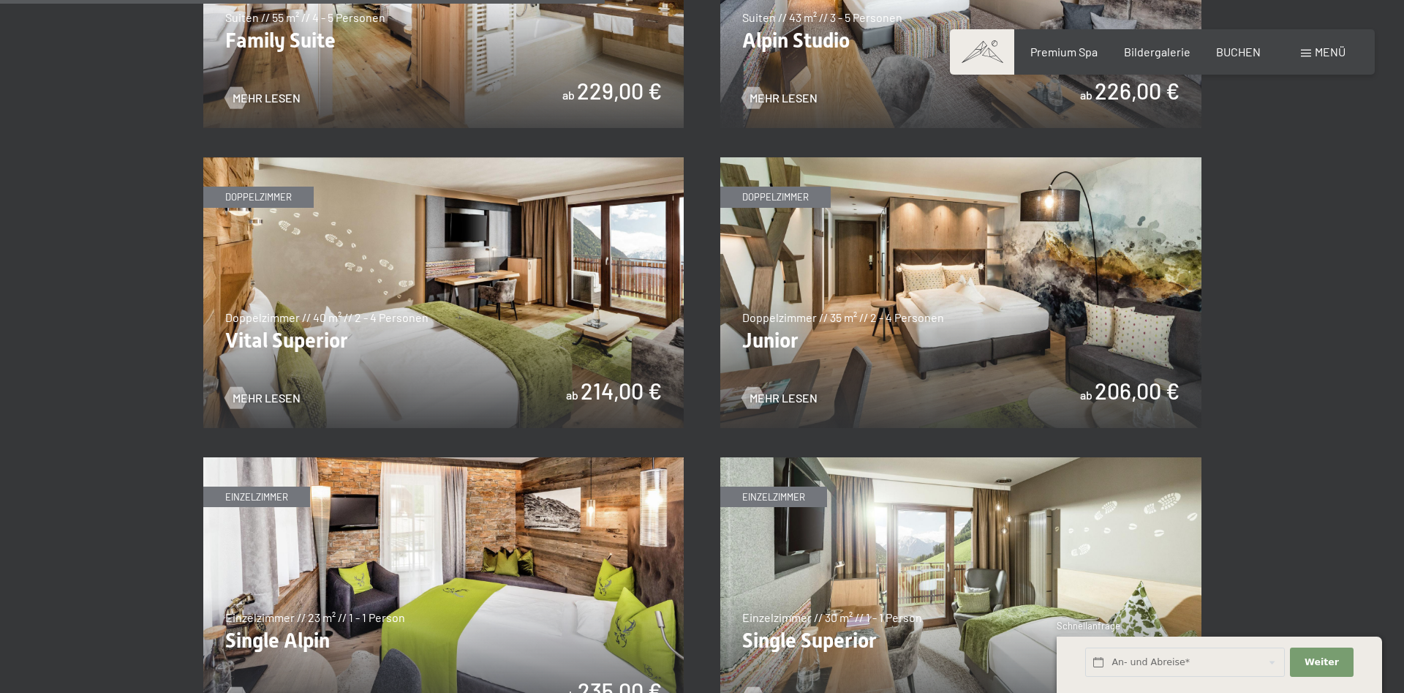  Describe the element at coordinates (961, 462) in the screenshot. I see `a: Single Superior` at that location.